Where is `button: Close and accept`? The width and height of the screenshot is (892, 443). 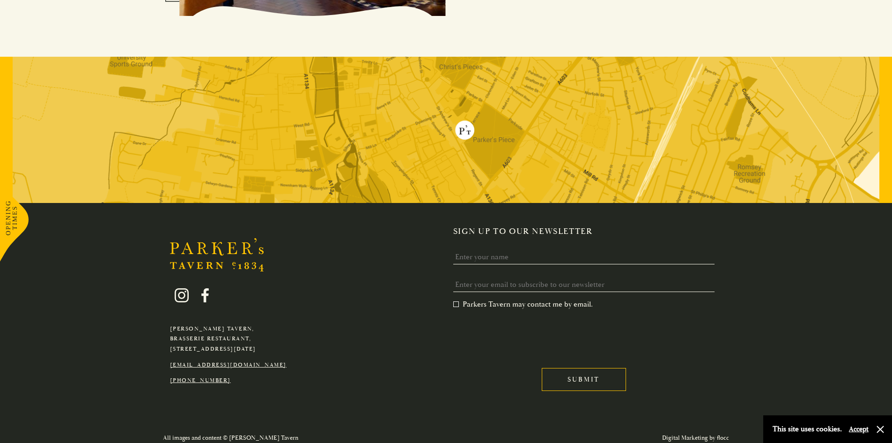
button: Close and accept is located at coordinates (881, 429).